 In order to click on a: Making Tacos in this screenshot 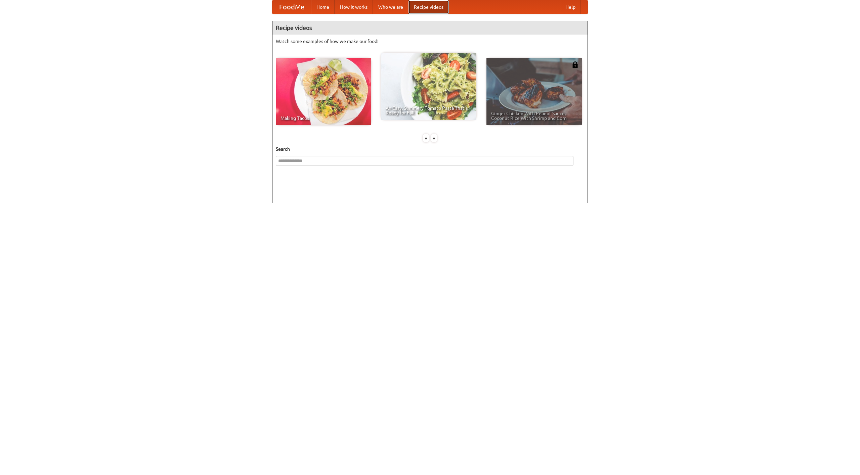, I will do `click(324, 92)`.